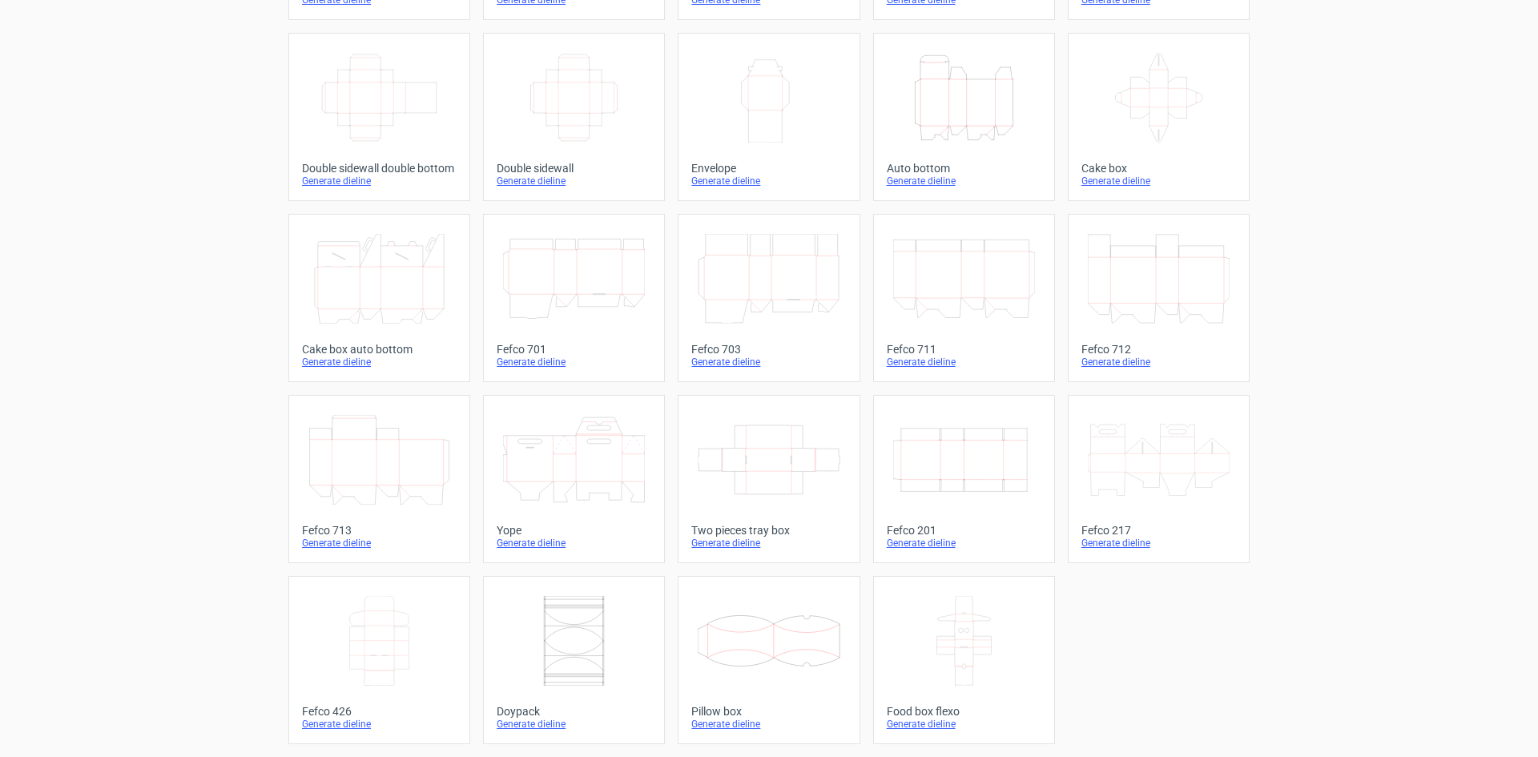 The width and height of the screenshot is (1538, 757). What do you see at coordinates (964, 660) in the screenshot?
I see `a: Food box flexoGenerate dieline` at bounding box center [964, 660].